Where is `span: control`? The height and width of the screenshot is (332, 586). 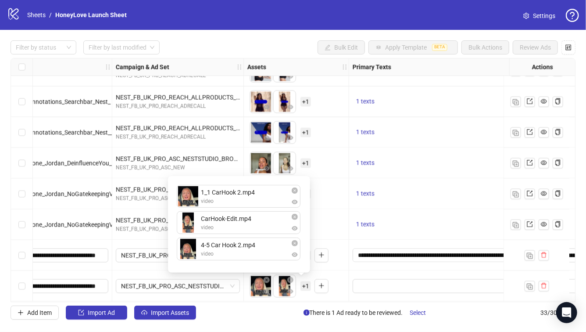
span: control is located at coordinates (568, 47).